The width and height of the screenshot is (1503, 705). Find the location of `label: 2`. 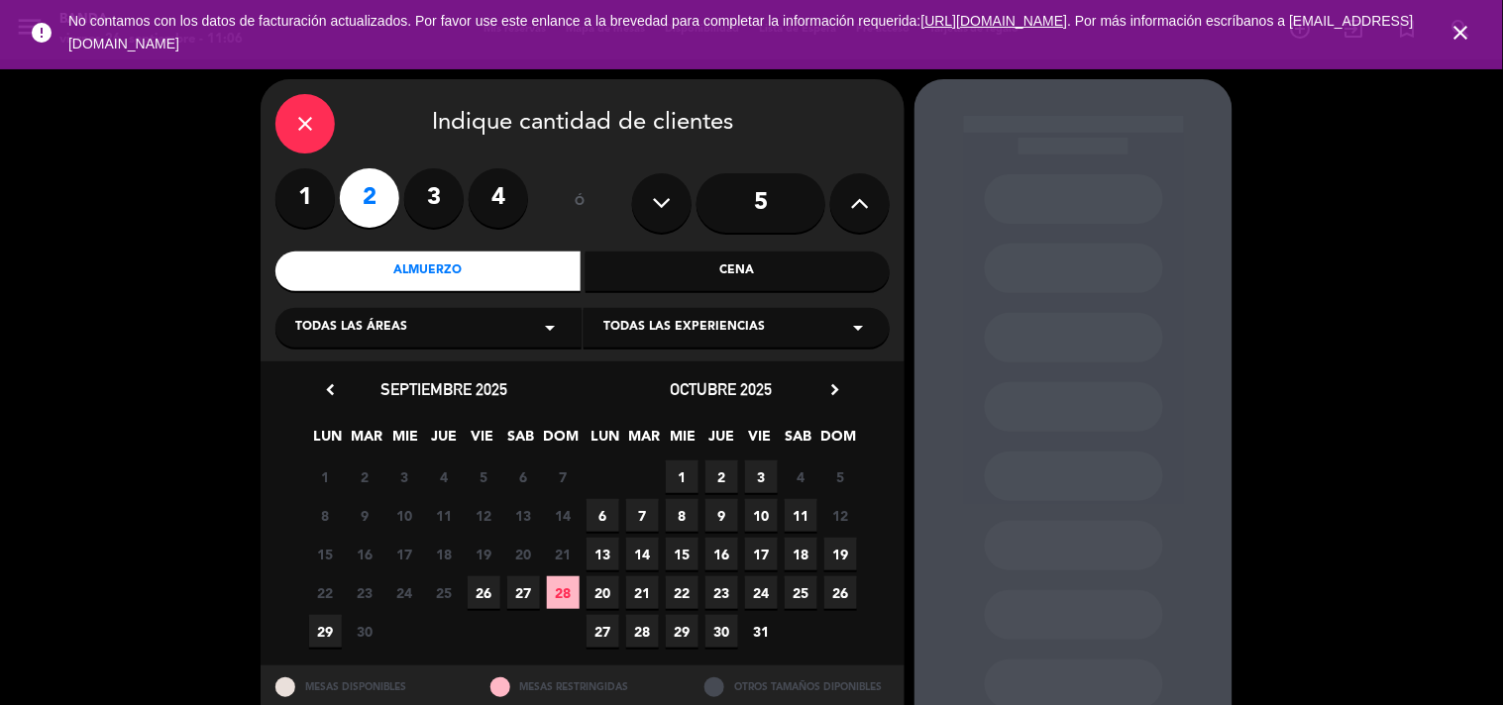

label: 2 is located at coordinates (370, 198).